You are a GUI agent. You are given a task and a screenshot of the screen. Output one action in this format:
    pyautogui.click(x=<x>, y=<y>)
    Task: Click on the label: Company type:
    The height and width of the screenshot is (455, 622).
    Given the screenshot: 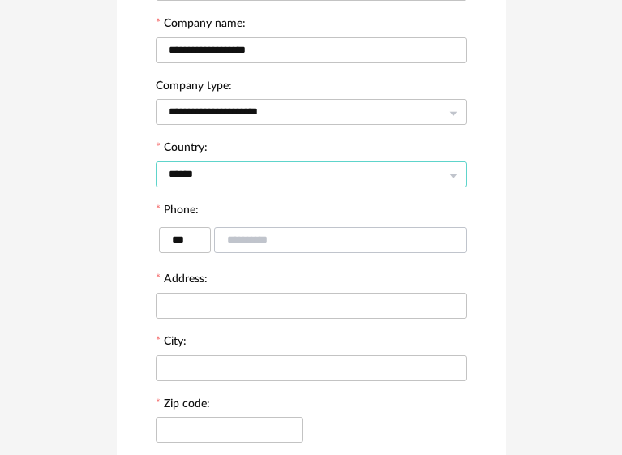 What is the action you would take?
    pyautogui.click(x=194, y=88)
    